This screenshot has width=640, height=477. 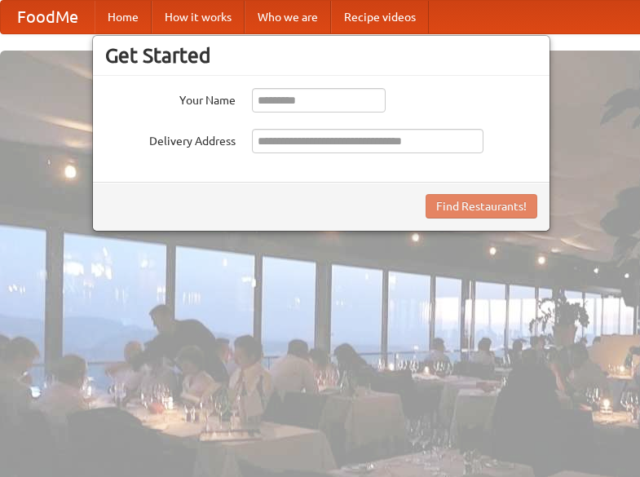 What do you see at coordinates (47, 17) in the screenshot?
I see `a: FoodMe` at bounding box center [47, 17].